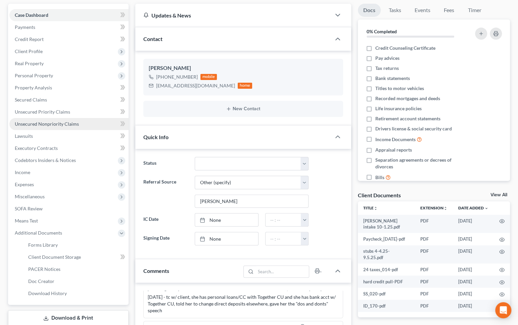 The height and width of the screenshot is (325, 518). What do you see at coordinates (29, 51) in the screenshot?
I see `span: Client Profile` at bounding box center [29, 51].